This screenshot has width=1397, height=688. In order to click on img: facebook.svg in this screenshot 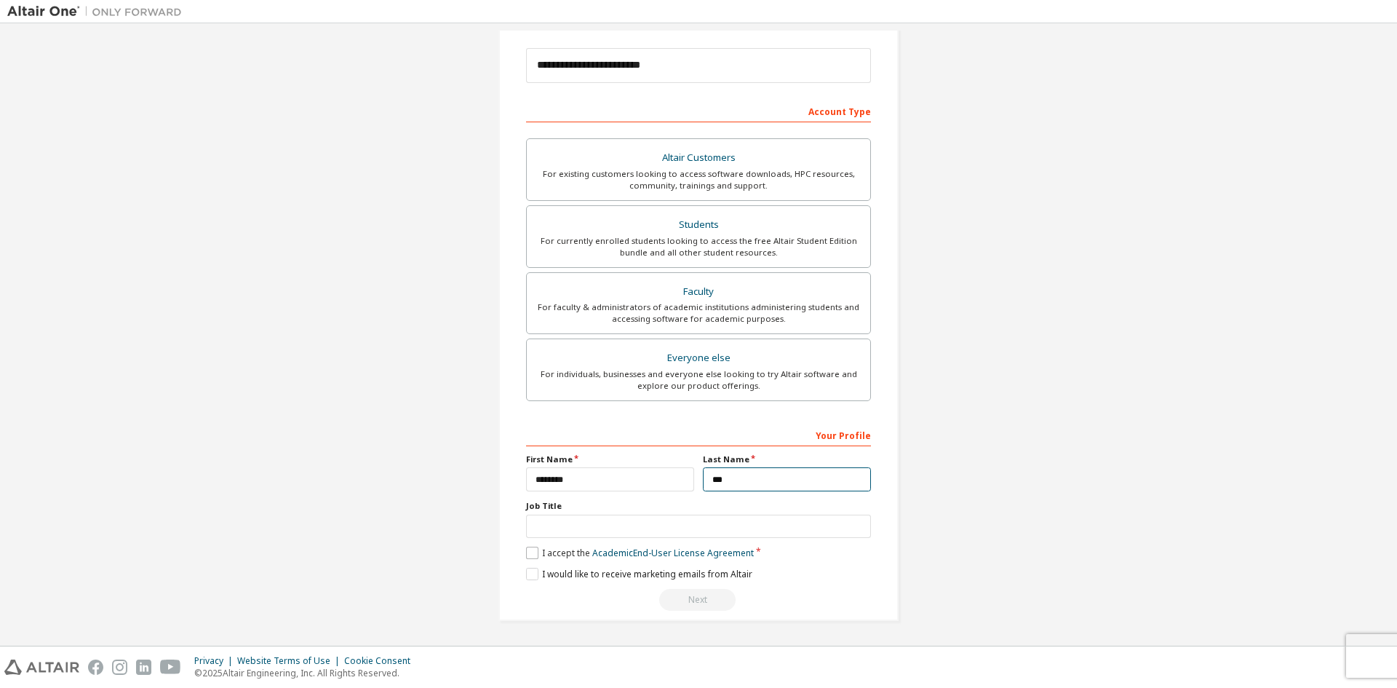, I will do `click(95, 667)`.